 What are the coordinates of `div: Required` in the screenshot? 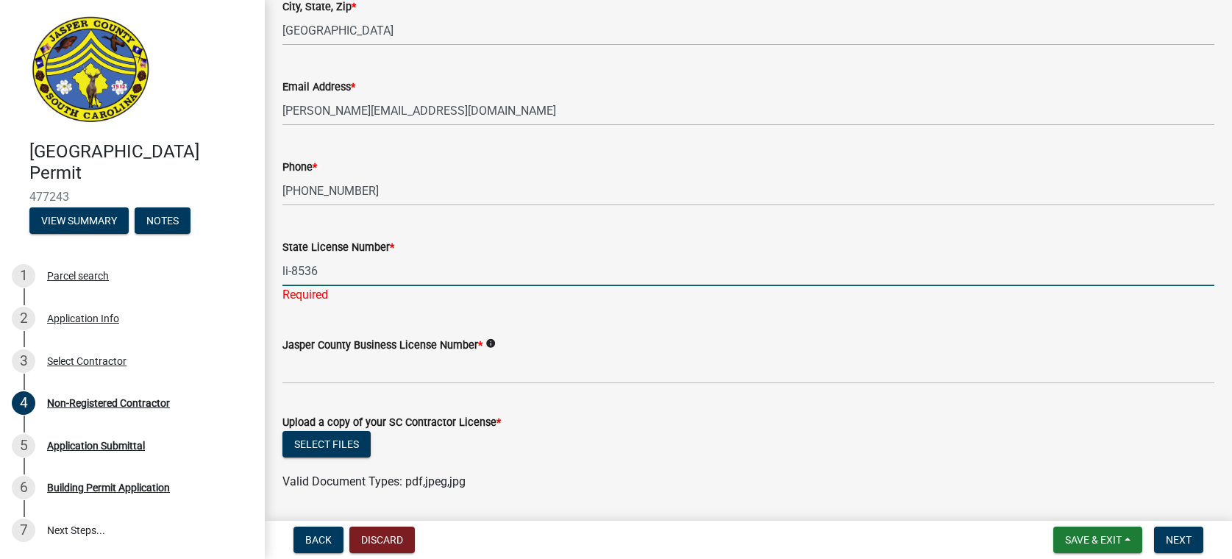 It's located at (748, 295).